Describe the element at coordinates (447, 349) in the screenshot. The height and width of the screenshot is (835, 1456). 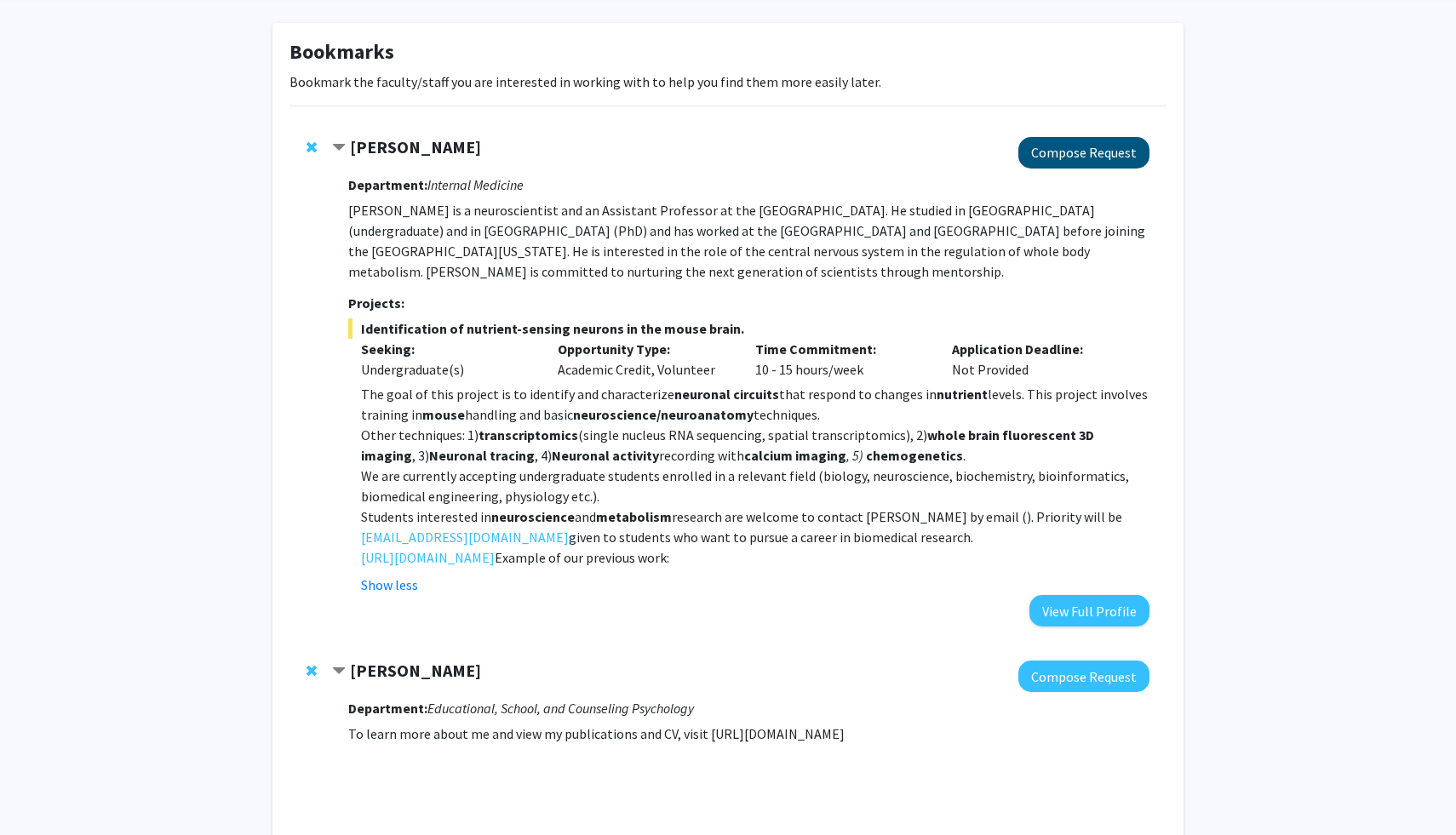
I see `p: Seeking:` at that location.